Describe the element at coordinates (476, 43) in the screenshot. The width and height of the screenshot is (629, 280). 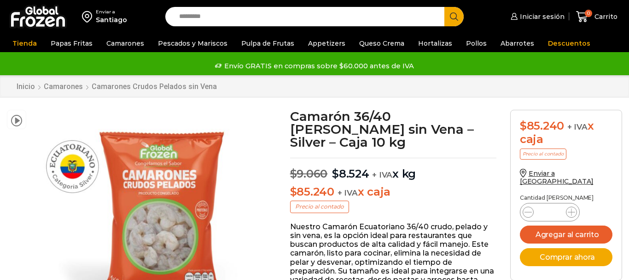
I see `a: Pollos` at that location.